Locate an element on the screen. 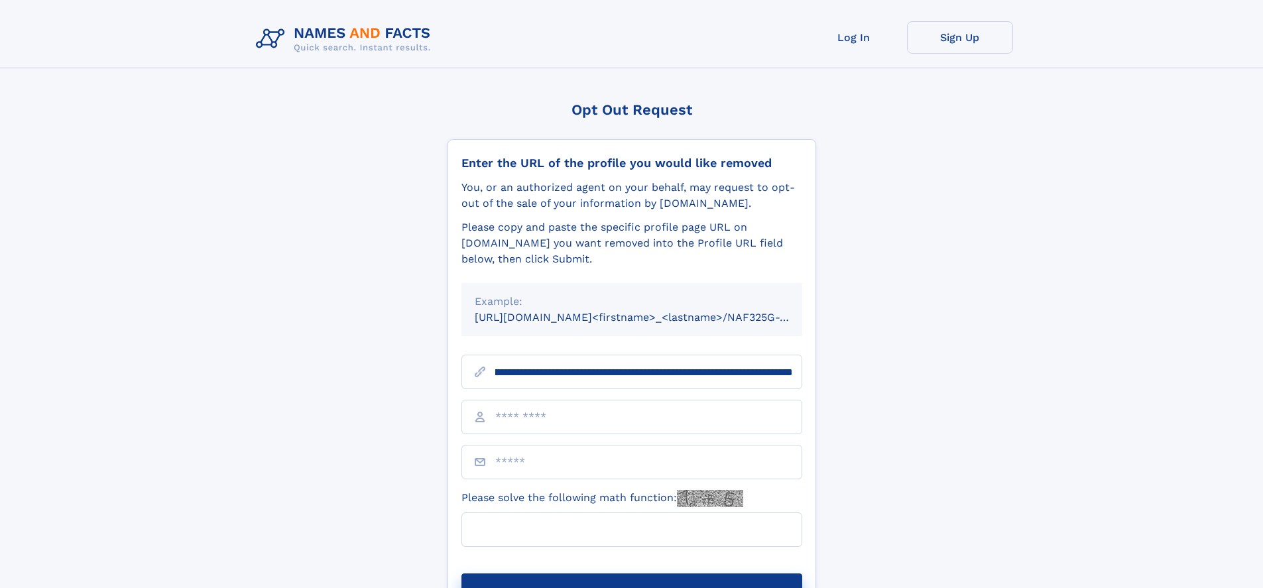 The height and width of the screenshot is (588, 1263). label: Please solve the following math function: is located at coordinates (602, 499).